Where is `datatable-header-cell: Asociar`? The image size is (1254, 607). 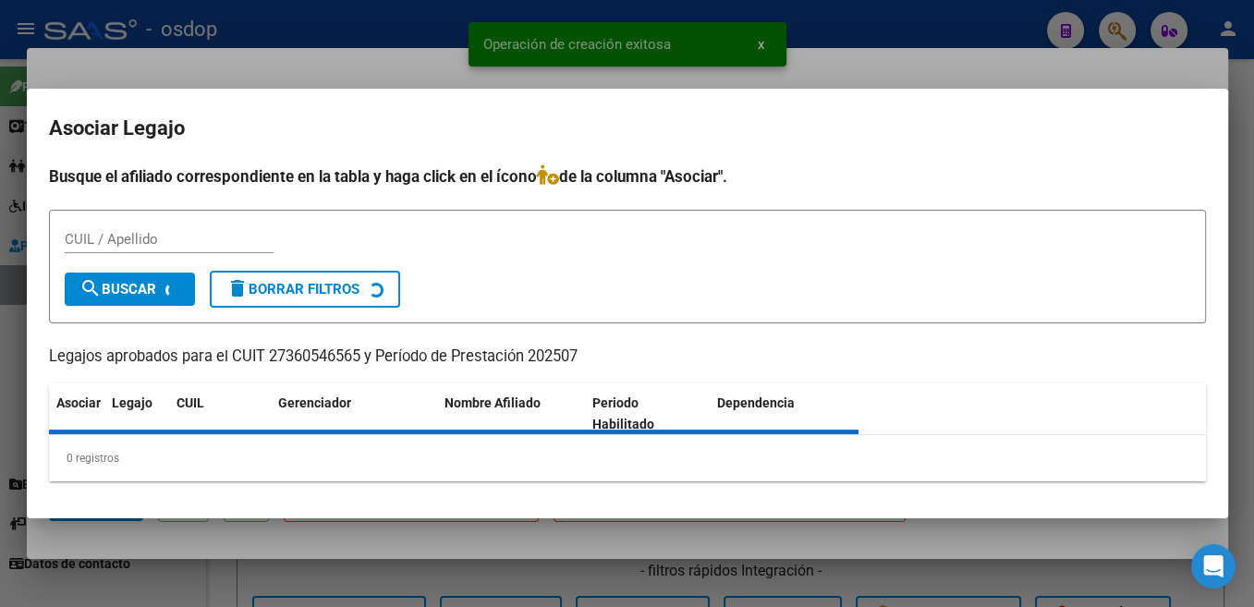
datatable-header-cell: Asociar is located at coordinates (77, 414).